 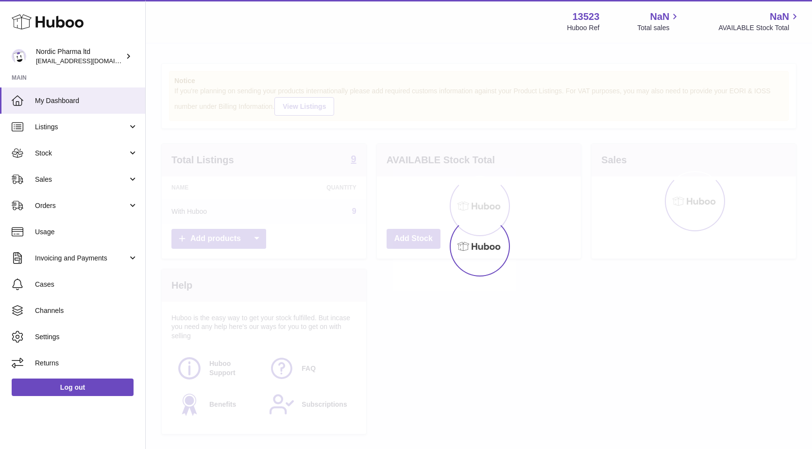 I want to click on span: Invoicing and Payments, so click(x=81, y=258).